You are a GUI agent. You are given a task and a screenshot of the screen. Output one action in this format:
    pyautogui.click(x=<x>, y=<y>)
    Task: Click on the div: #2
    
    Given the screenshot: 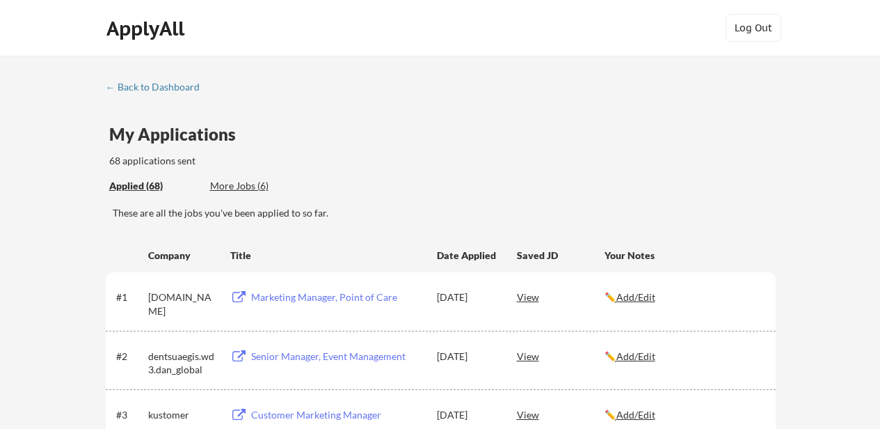 What is the action you would take?
    pyautogui.click(x=129, y=356)
    